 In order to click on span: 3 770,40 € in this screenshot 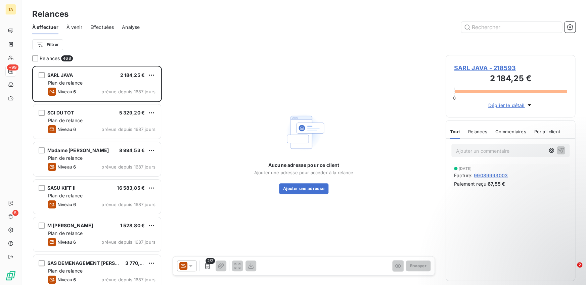, I will do `click(138, 263)`.